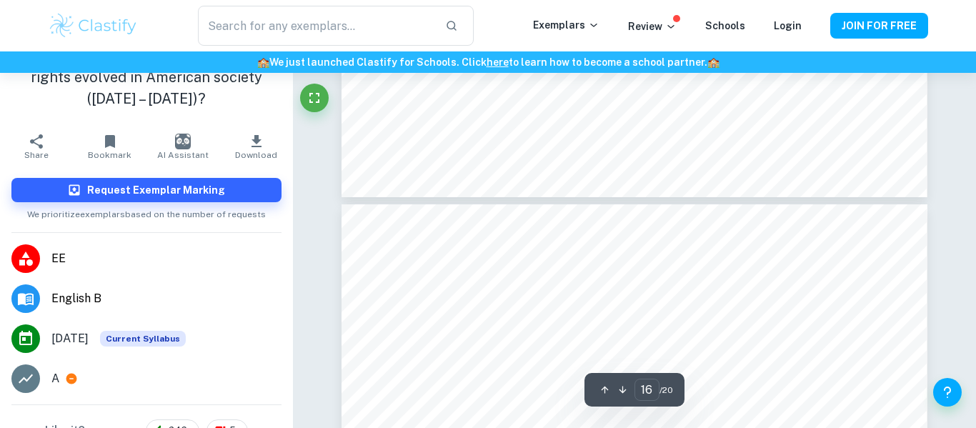 This screenshot has height=428, width=976. Describe the element at coordinates (725, 26) in the screenshot. I see `a: Schools` at that location.